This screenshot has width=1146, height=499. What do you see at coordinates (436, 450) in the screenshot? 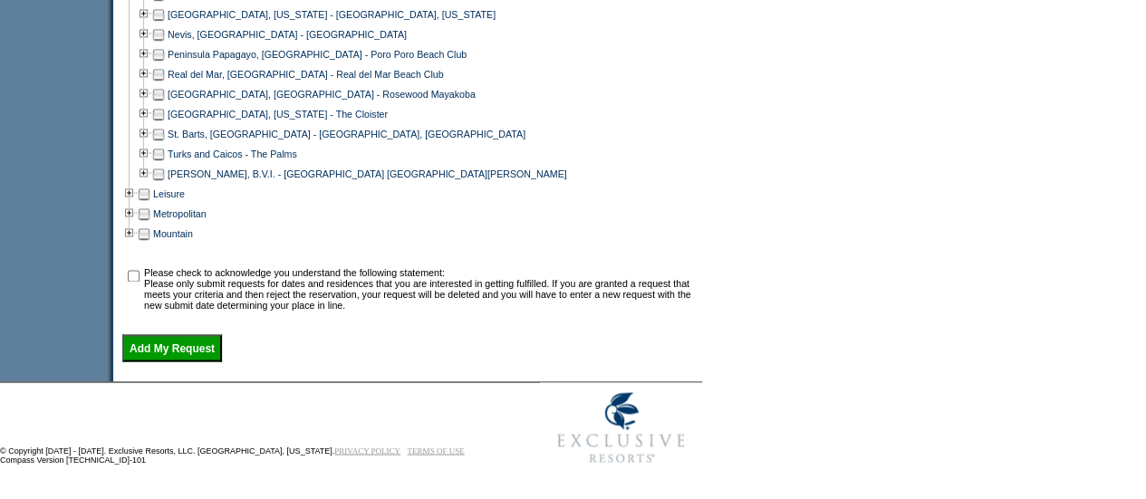
I see `a: TERMS OF USE` at bounding box center [436, 450].